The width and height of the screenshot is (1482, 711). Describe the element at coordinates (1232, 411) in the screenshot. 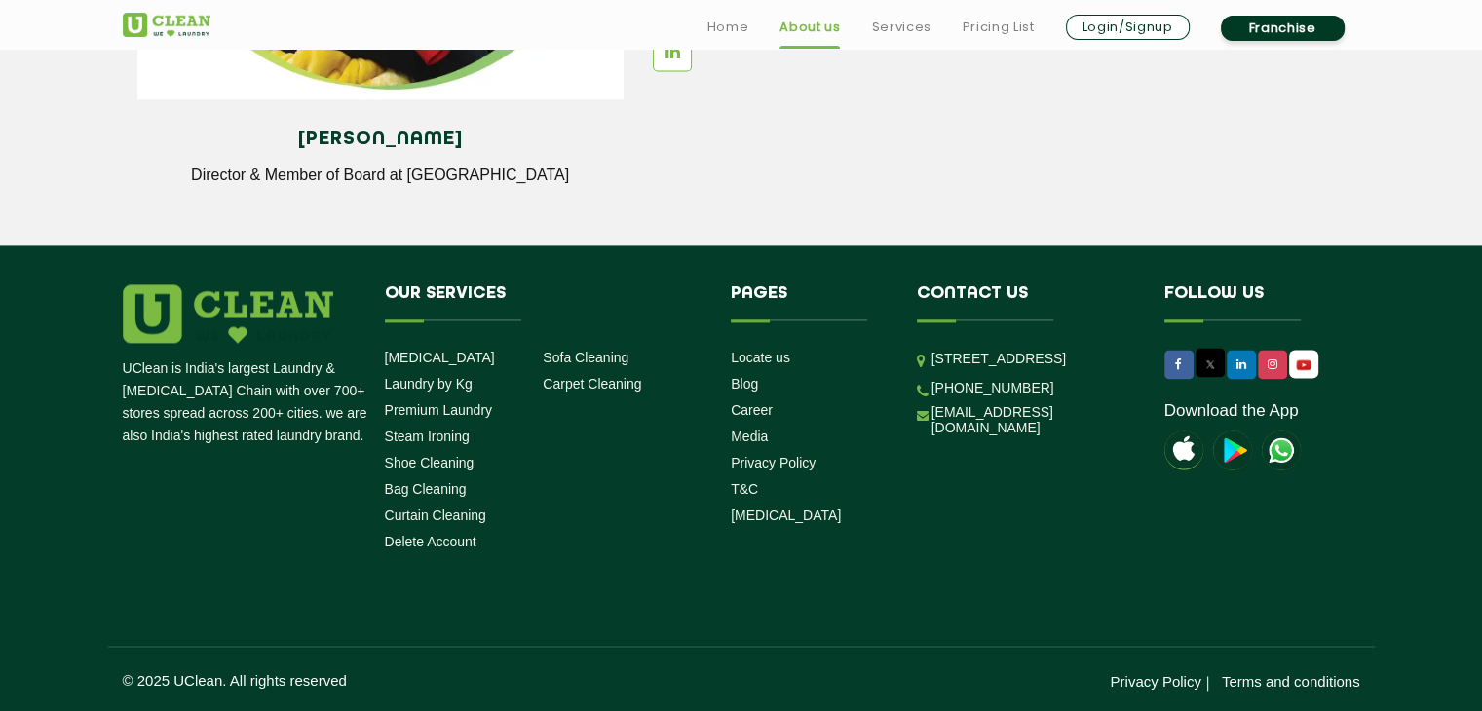

I see `a: Download the App` at that location.